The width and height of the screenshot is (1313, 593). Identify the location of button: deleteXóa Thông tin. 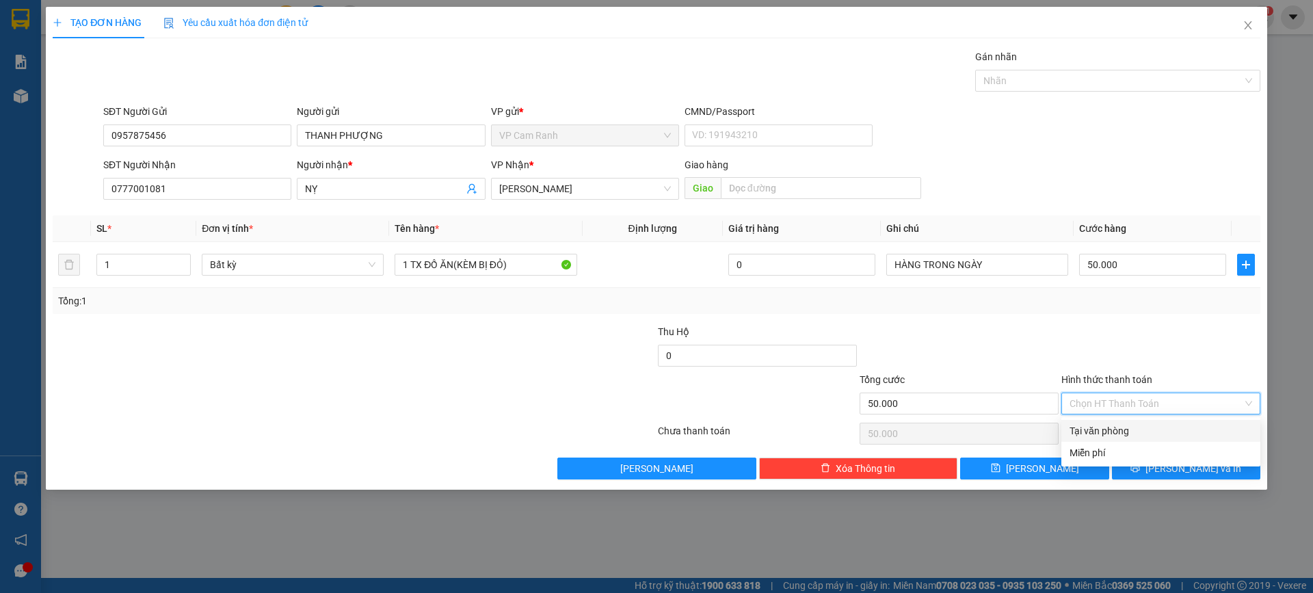
(858, 469).